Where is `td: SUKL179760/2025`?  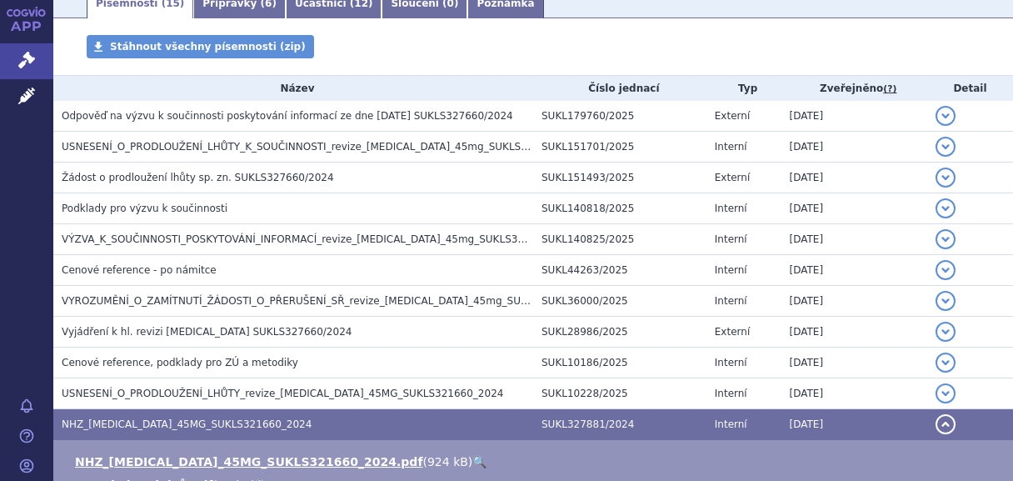 td: SUKL179760/2025 is located at coordinates (620, 116).